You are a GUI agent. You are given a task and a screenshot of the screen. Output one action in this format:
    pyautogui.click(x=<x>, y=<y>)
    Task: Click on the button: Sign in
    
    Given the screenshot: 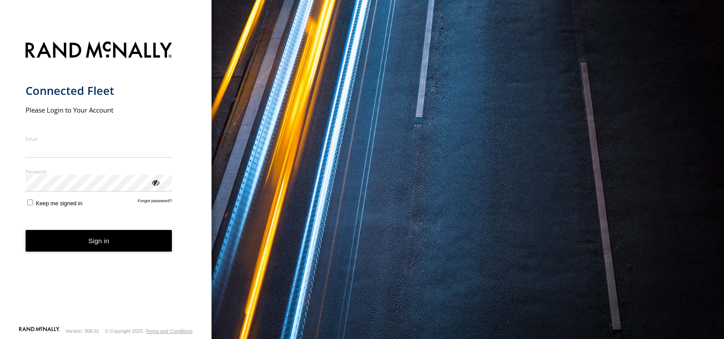 What is the action you would take?
    pyautogui.click(x=99, y=240)
    